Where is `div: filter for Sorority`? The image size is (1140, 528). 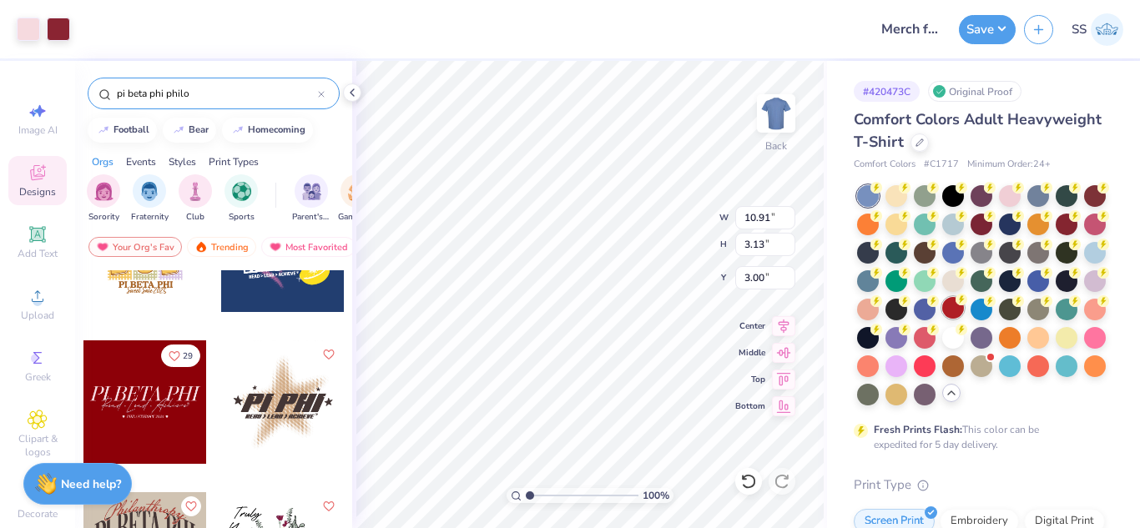
div: filter for Sorority is located at coordinates (103, 199).